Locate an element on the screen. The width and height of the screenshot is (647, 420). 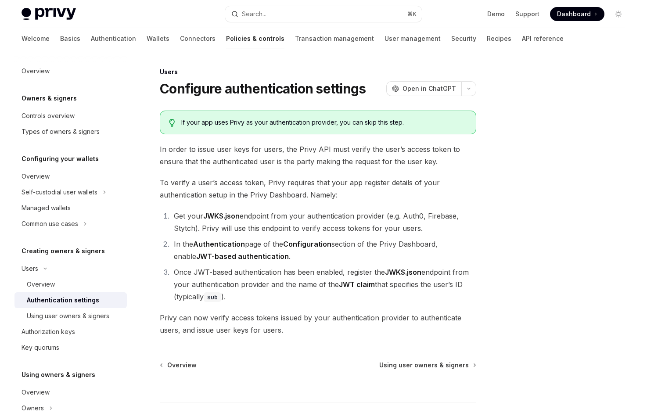
div: Authorization keys is located at coordinates (48, 332).